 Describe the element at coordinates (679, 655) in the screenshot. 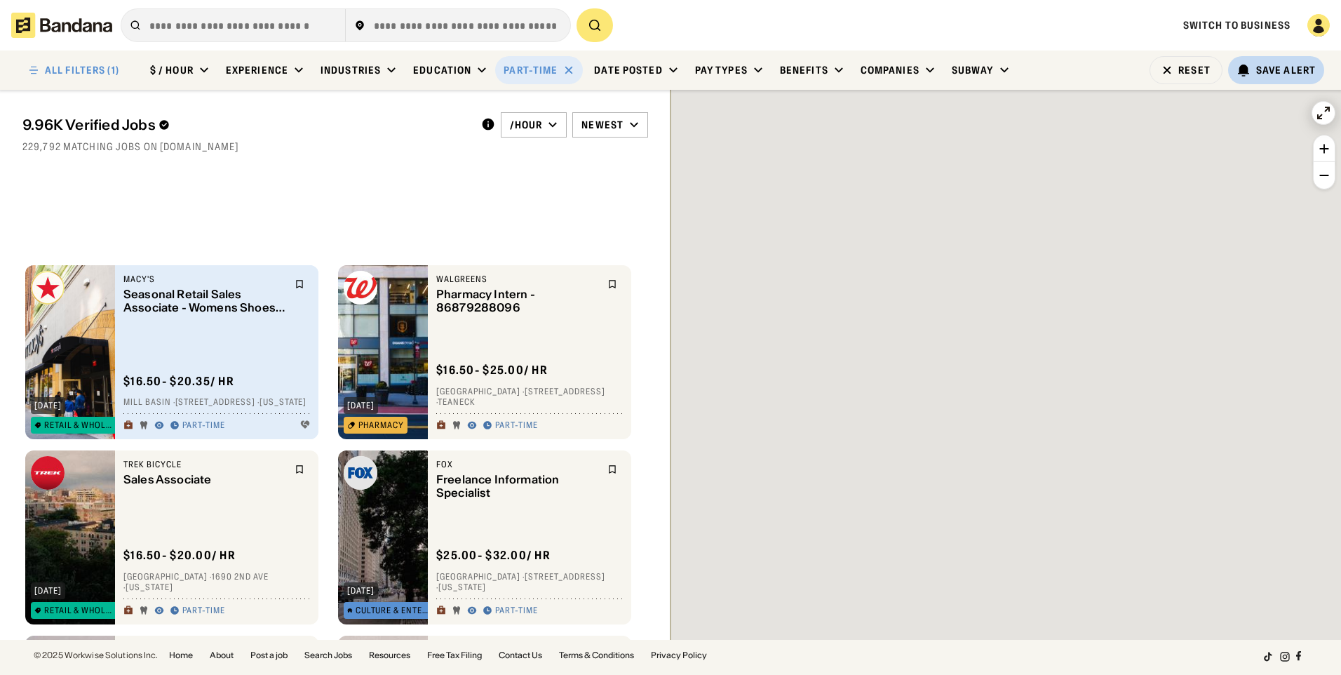

I see `a: Privacy Policy` at that location.